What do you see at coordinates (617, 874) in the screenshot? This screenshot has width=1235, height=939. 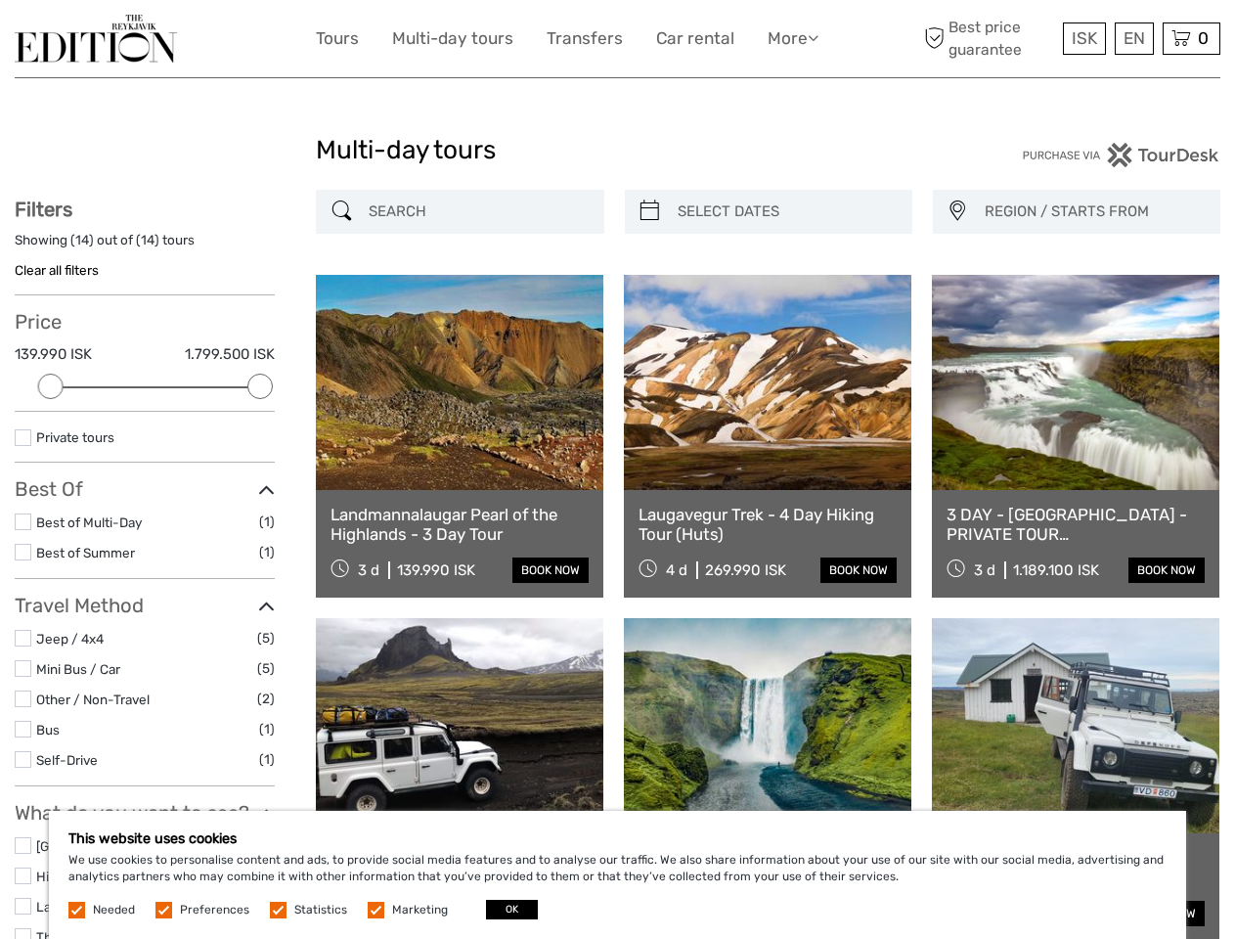 I see `div: We use cookies to personalise content and ads, to provide social media features and to analyse ou...` at bounding box center [617, 874].